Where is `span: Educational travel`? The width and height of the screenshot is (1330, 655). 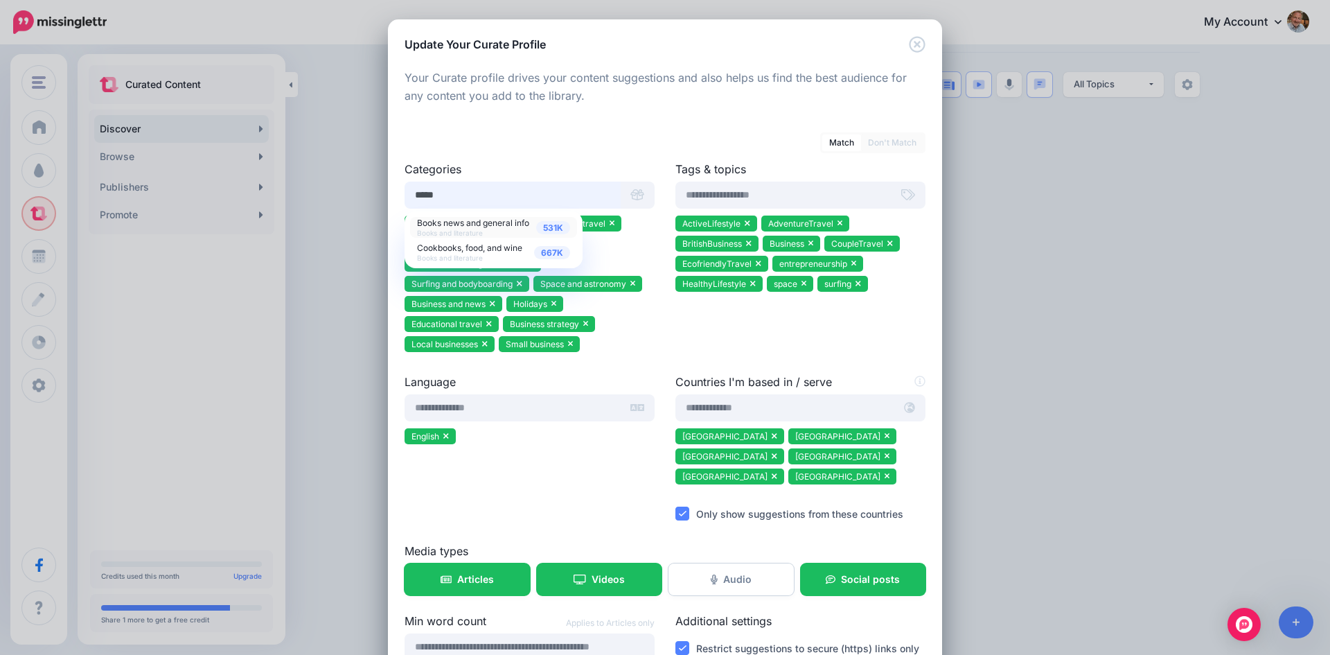 span: Educational travel is located at coordinates (447, 323).